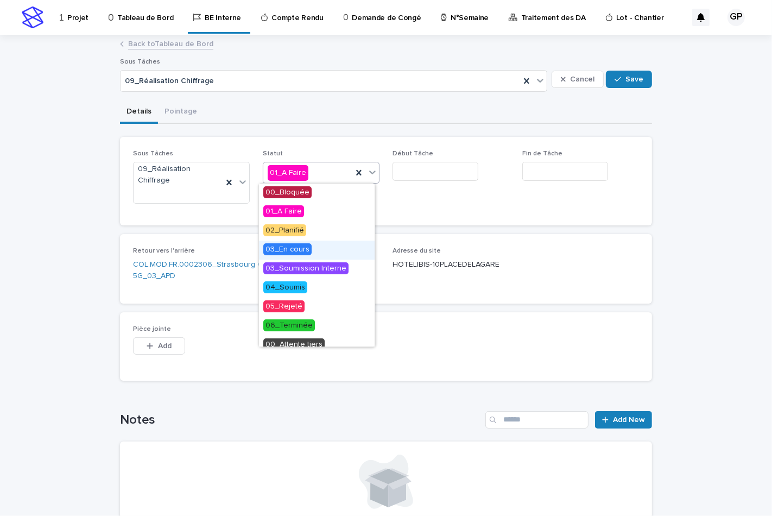 This screenshot has height=516, width=772. Describe the element at coordinates (316, 345) in the screenshot. I see `div: 00_Attente tiers` at that location.